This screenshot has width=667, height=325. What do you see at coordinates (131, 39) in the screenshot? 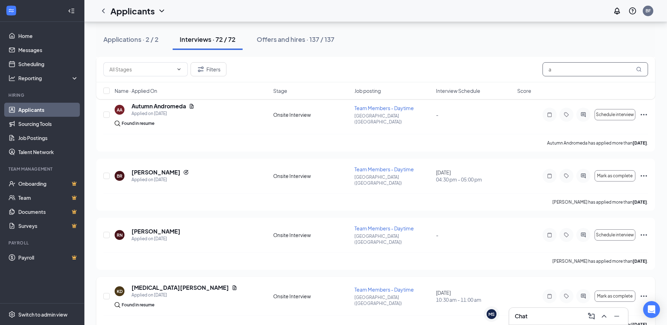
I see `div: Applications · 2 / 2` at bounding box center [131, 39].